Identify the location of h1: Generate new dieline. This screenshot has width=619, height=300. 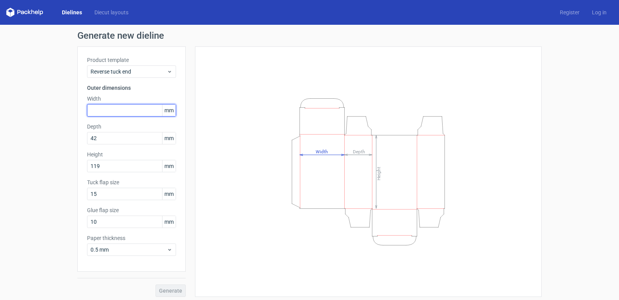
(310, 36).